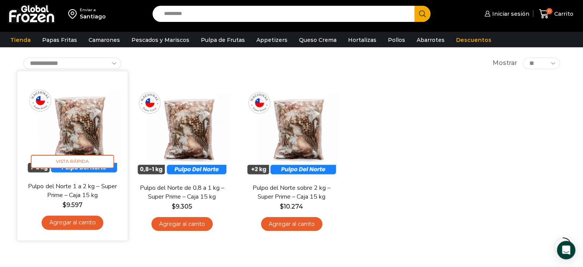 The width and height of the screenshot is (583, 267). I want to click on span: Iniciar sesión, so click(510, 14).